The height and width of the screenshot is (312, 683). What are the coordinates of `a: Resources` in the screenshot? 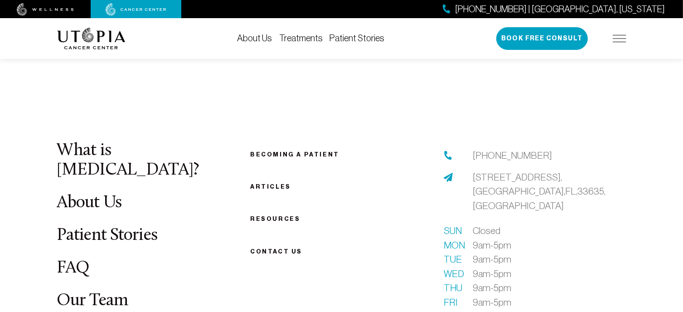 It's located at (275, 218).